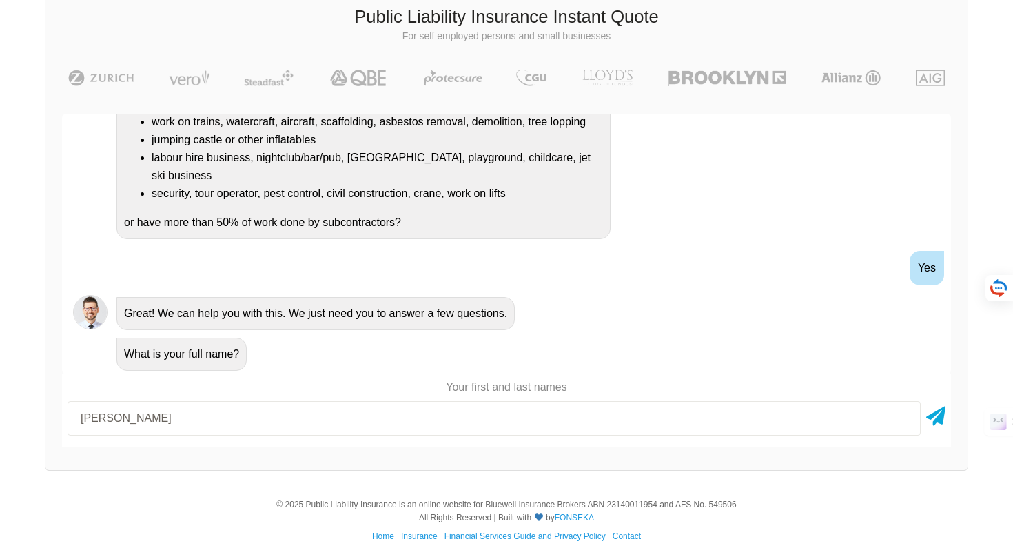 This screenshot has width=1013, height=550. Describe the element at coordinates (90, 312) in the screenshot. I see `img: Chatbot | PLI` at that location.